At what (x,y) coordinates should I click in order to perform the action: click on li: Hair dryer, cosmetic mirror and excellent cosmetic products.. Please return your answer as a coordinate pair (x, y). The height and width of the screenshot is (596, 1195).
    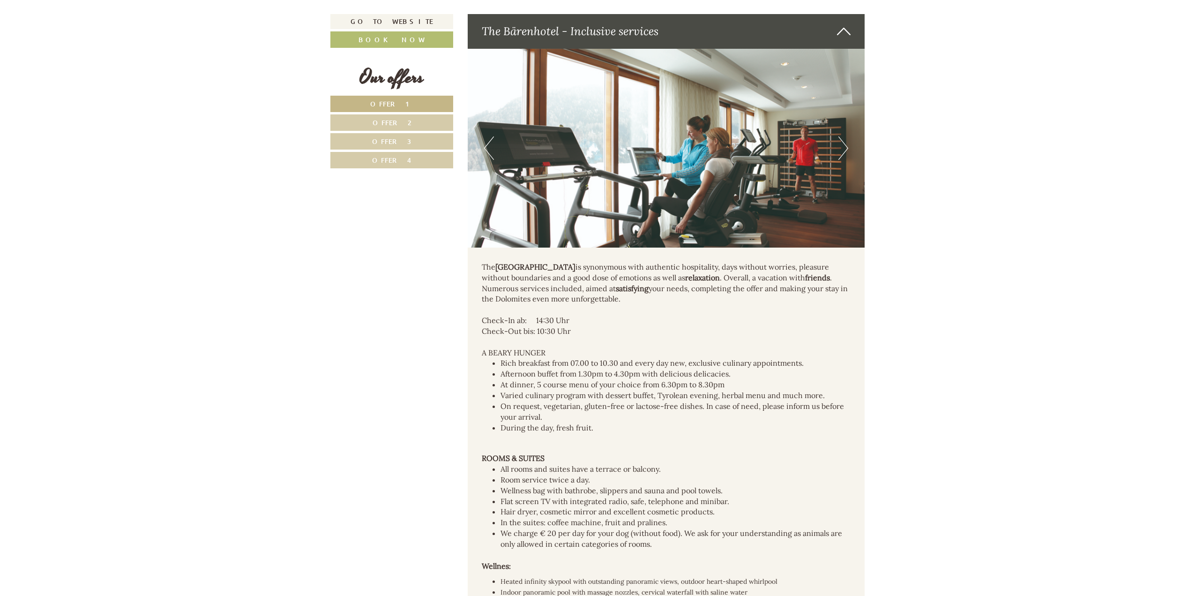
    Looking at the image, I should click on (676, 511).